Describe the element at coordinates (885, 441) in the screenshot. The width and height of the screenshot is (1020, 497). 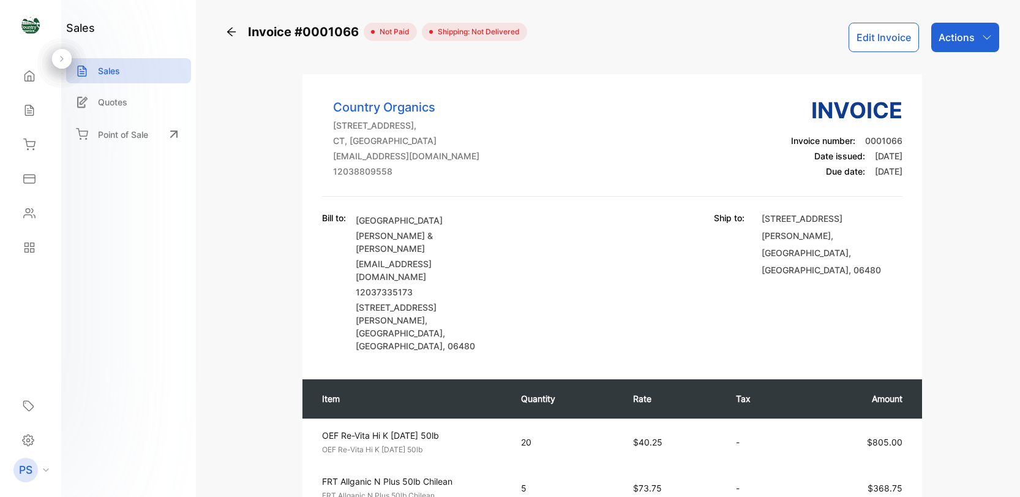
I see `span: $805.00` at that location.